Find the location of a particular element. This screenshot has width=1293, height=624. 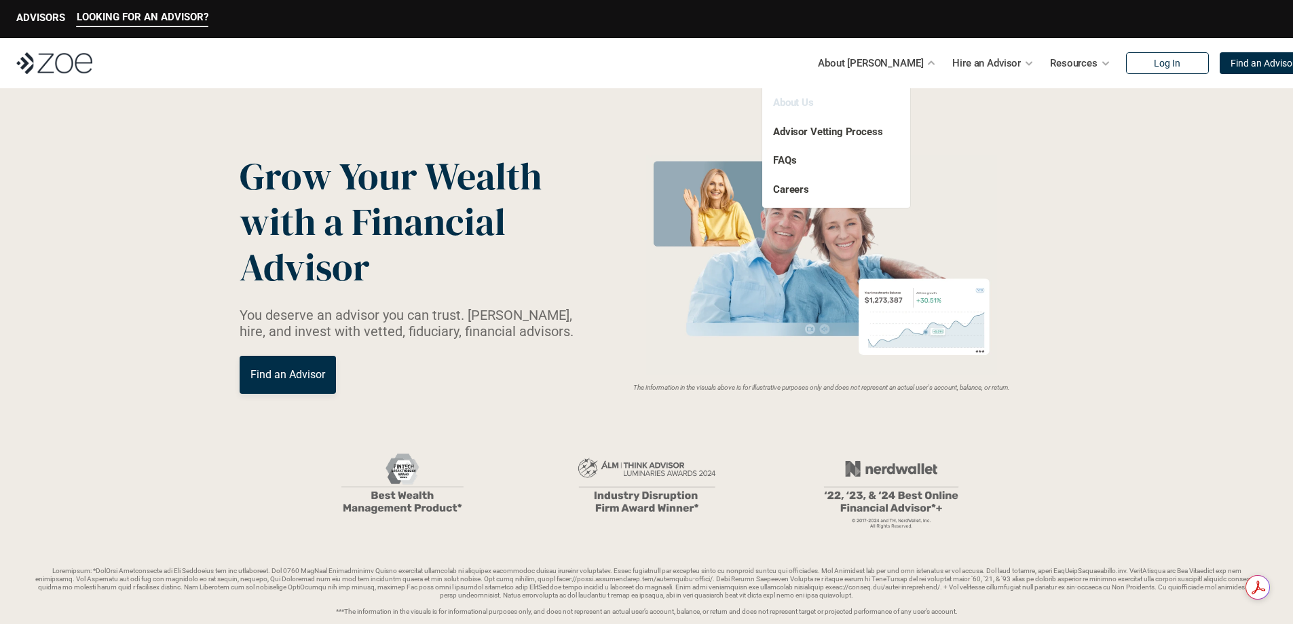

p: LOOKING FOR AN ADVISOR? is located at coordinates (142, 17).